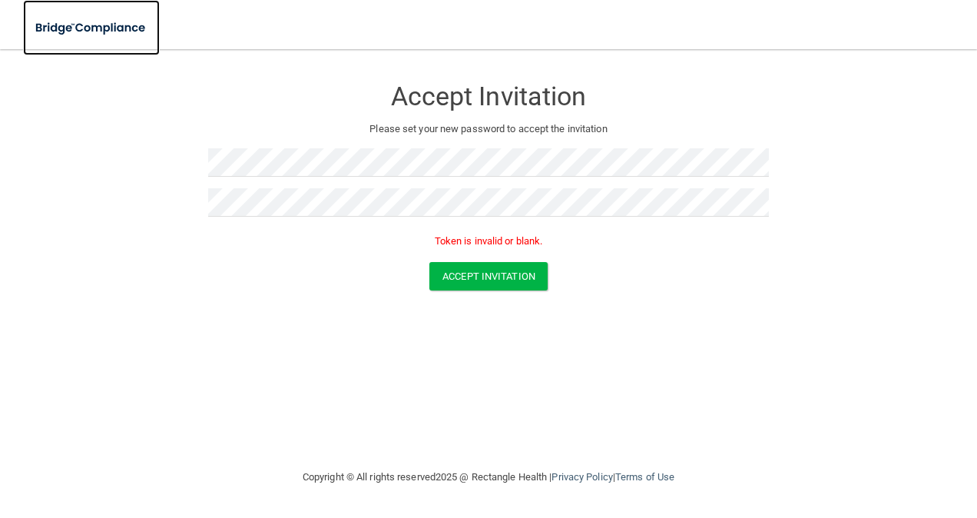 The width and height of the screenshot is (977, 518). Describe the element at coordinates (581, 476) in the screenshot. I see `a: Privacy Policy` at that location.